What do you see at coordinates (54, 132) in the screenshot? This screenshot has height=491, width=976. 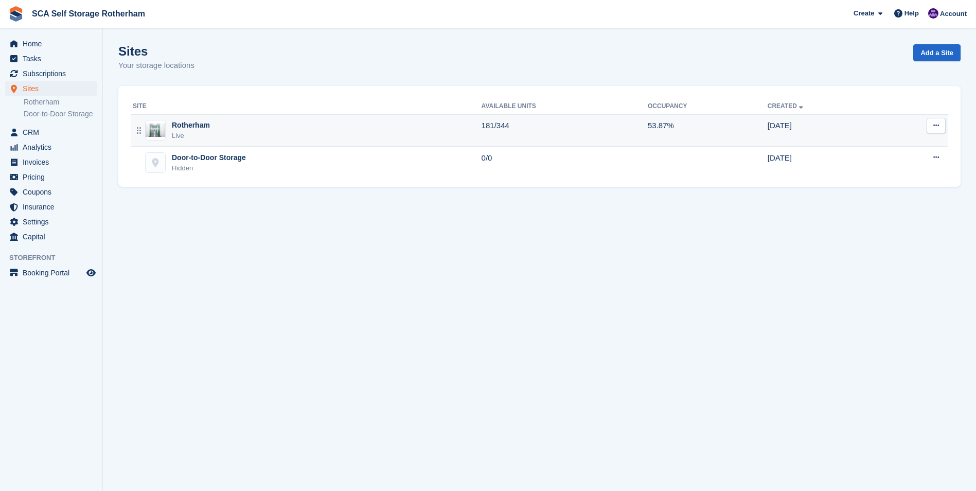 I see `span: CRM` at bounding box center [54, 132].